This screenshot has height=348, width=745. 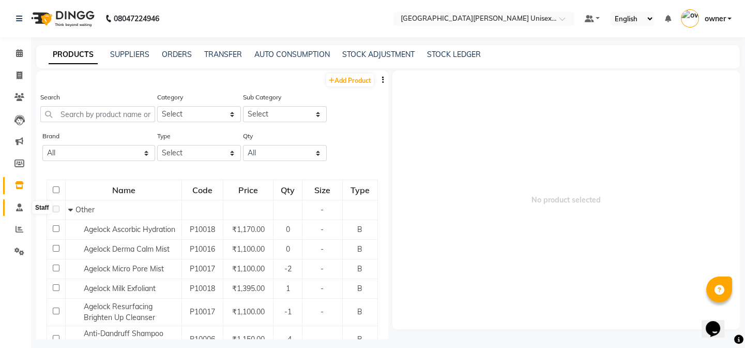 I want to click on a: ORDERS, so click(x=177, y=54).